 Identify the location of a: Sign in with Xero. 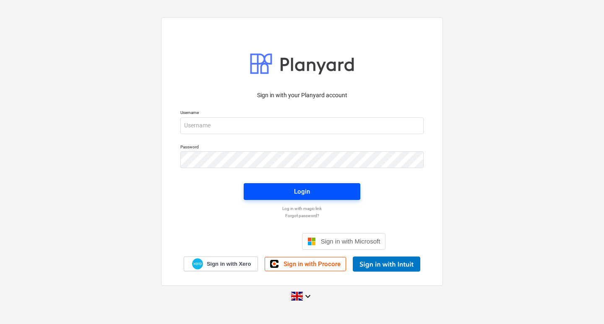
(221, 264).